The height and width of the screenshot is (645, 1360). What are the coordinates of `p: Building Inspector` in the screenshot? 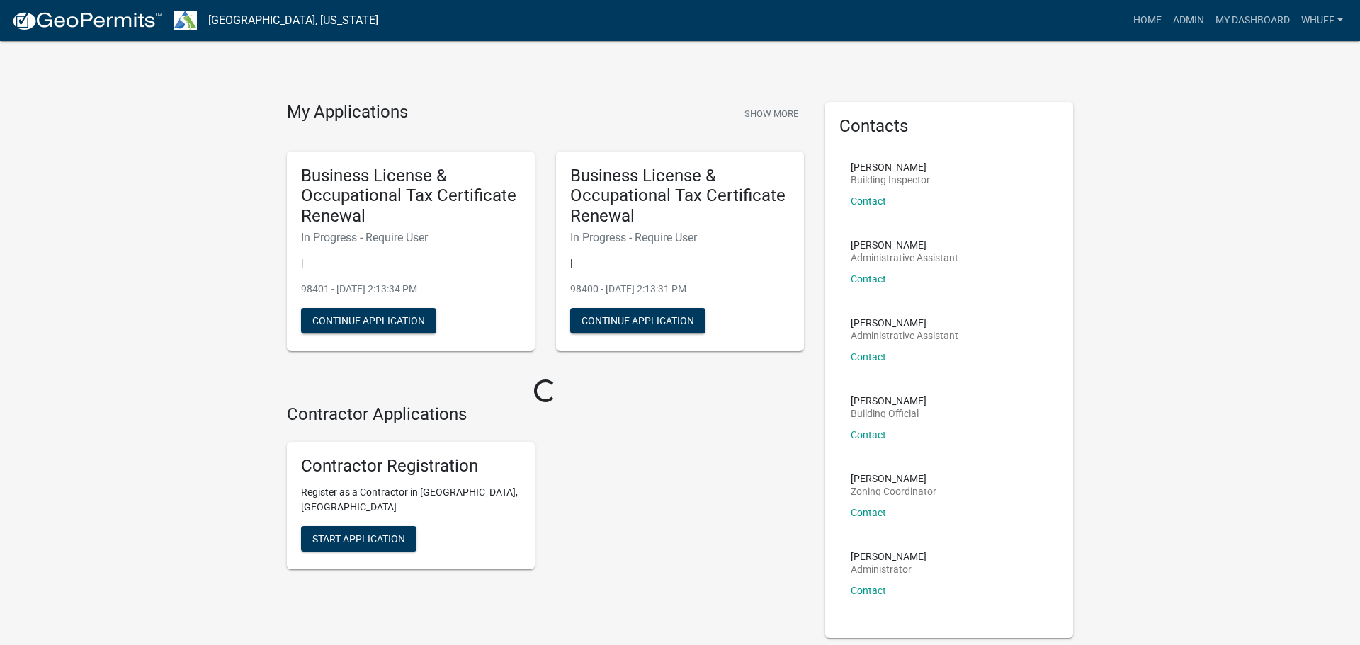 It's located at (890, 180).